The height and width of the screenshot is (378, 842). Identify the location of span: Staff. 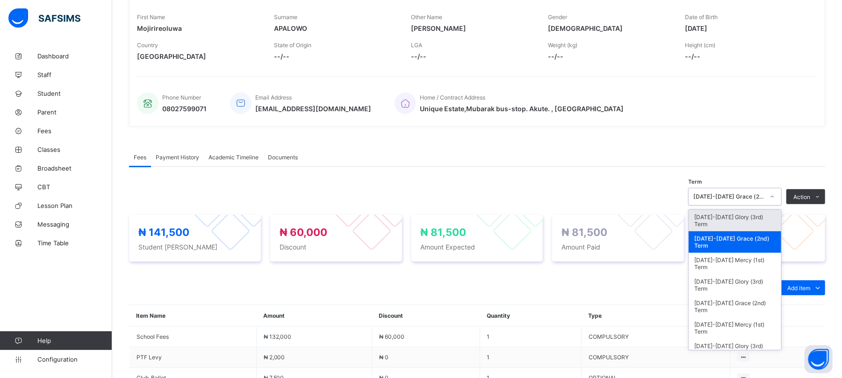
(75, 75).